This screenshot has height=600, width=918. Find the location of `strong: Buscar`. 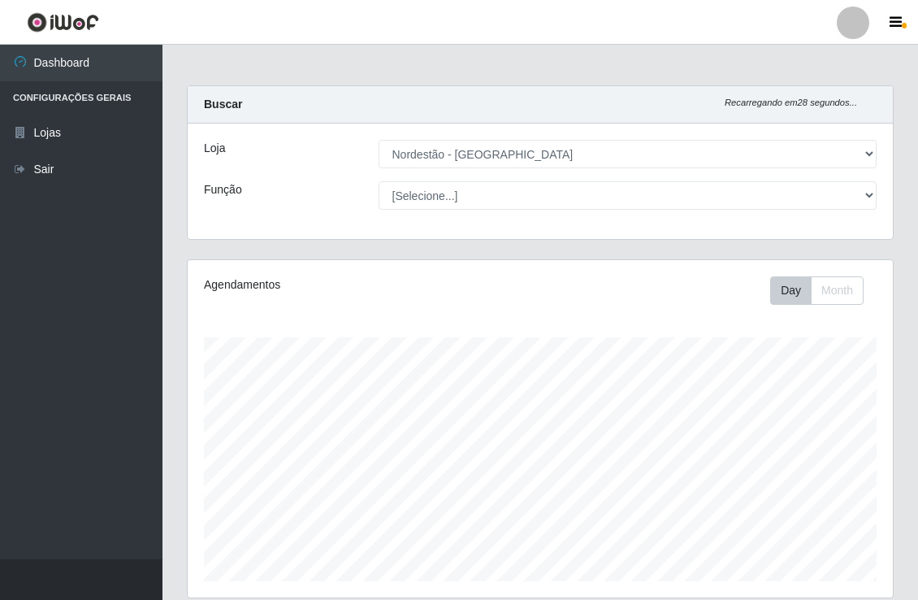

strong: Buscar is located at coordinates (223, 104).